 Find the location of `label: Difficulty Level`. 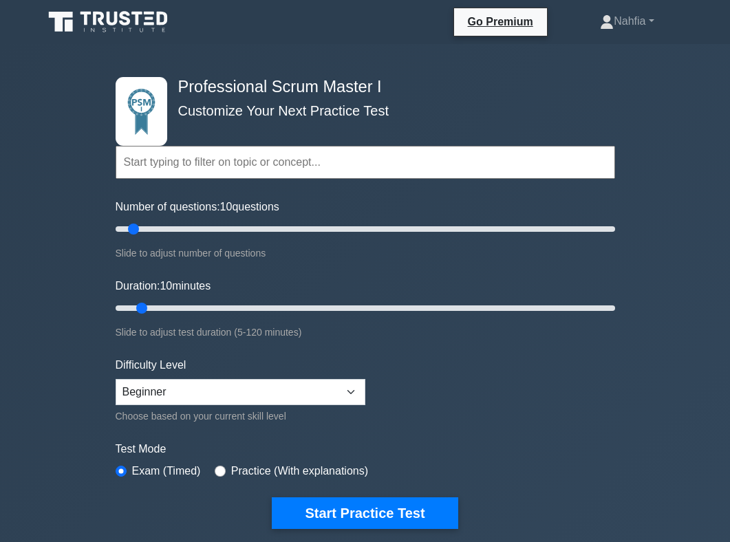

label: Difficulty Level is located at coordinates (151, 365).